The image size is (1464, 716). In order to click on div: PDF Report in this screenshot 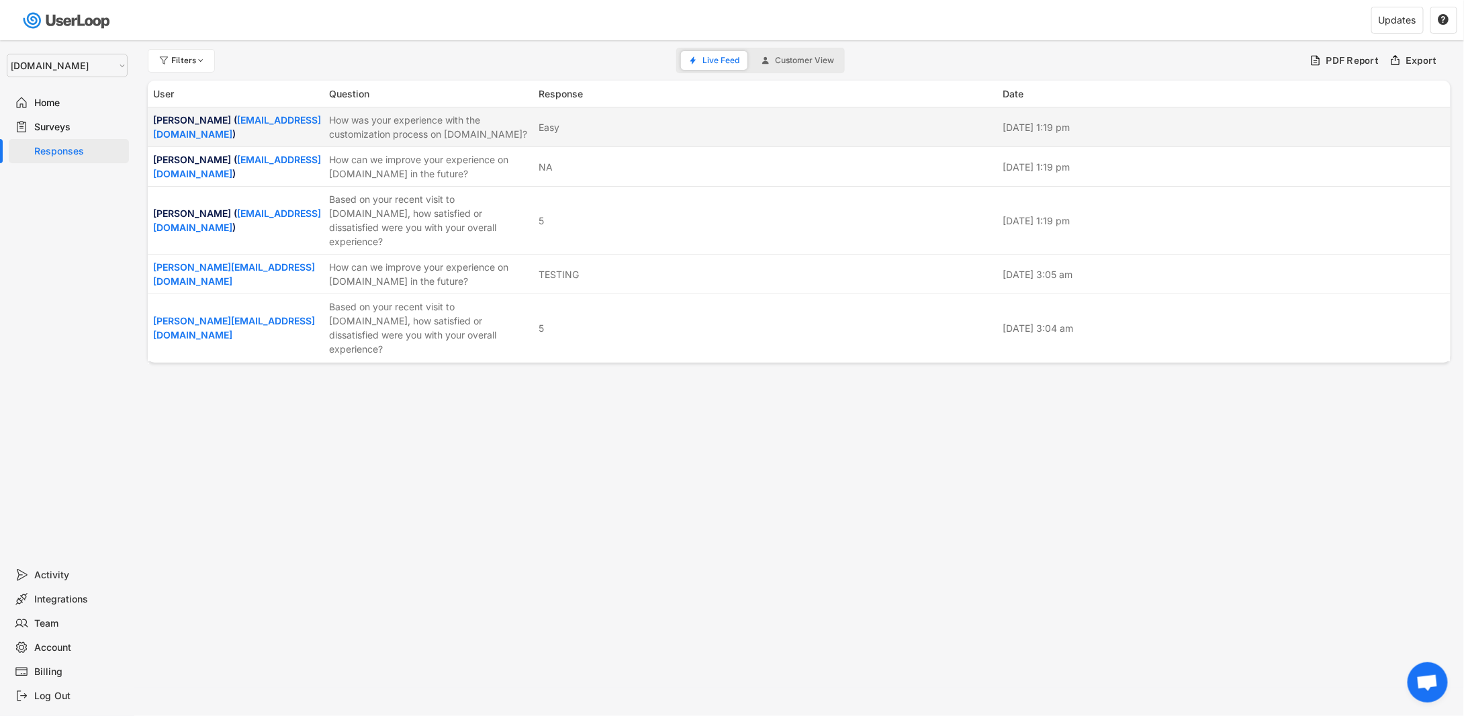, I will do `click(1353, 60)`.